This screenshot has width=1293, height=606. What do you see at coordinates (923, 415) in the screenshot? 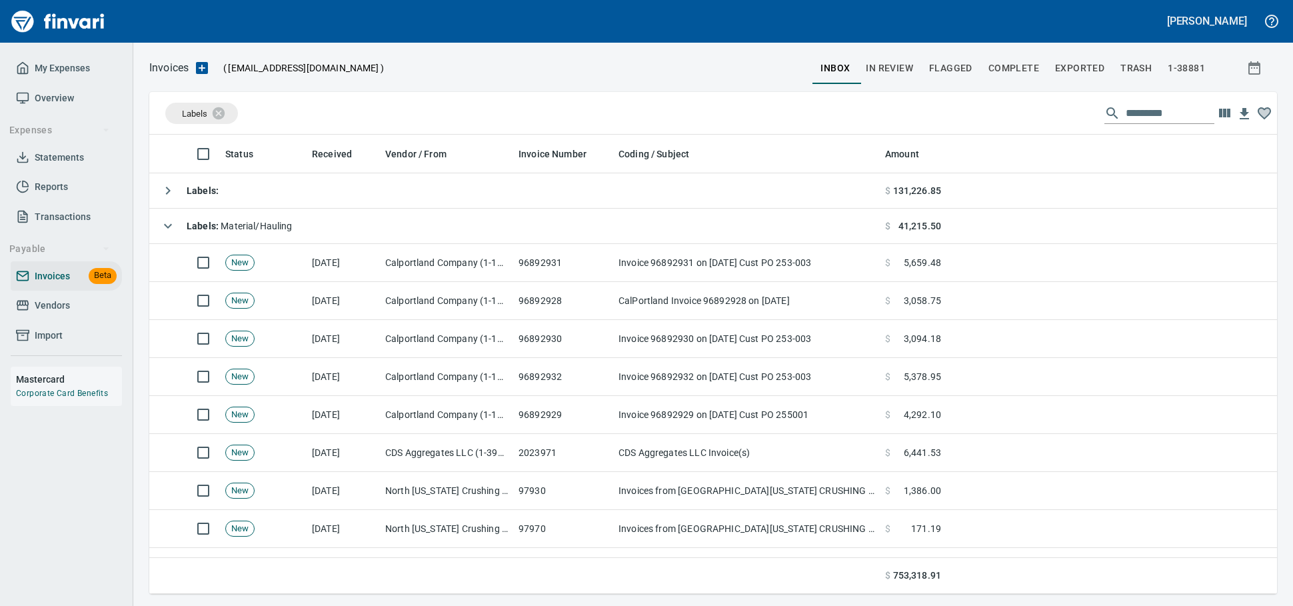
I see `span: 4,292.10` at bounding box center [923, 415].